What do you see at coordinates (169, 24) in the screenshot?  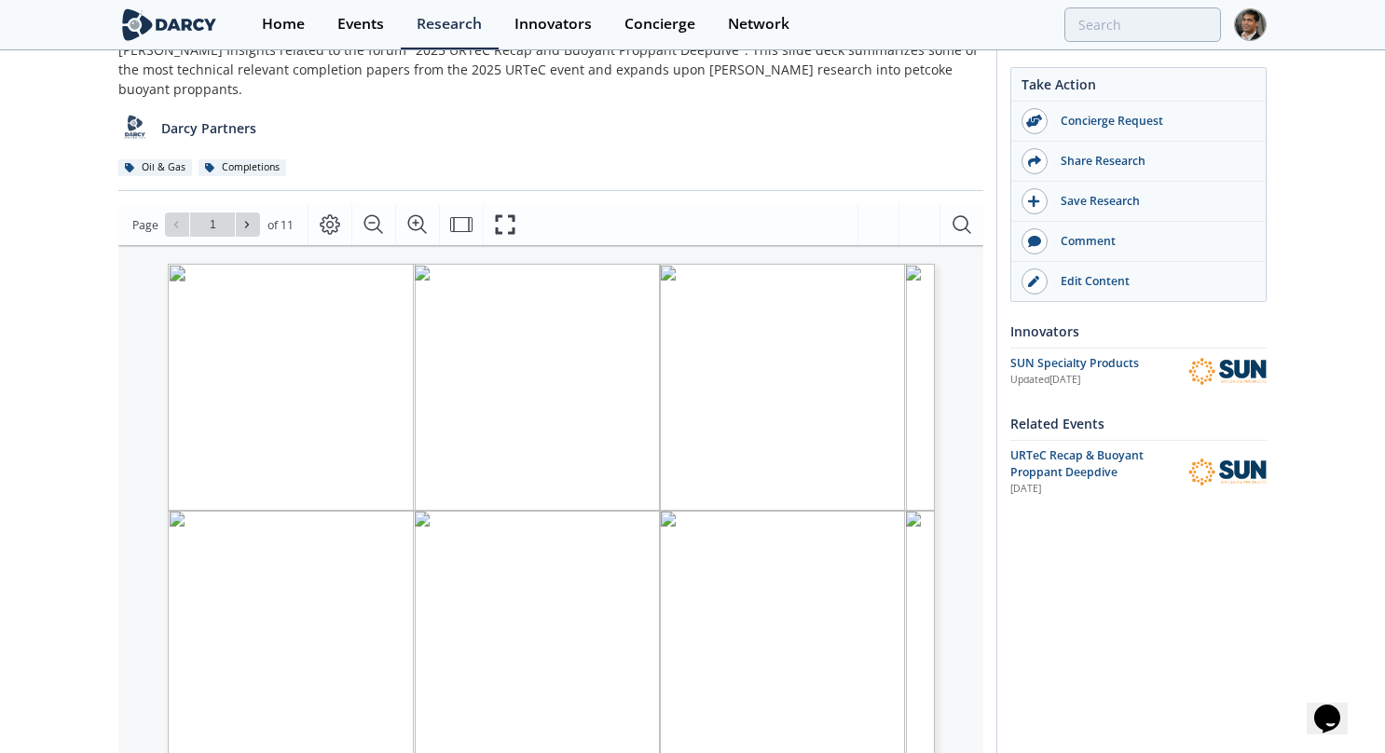 I see `img: logo-wide.svg` at bounding box center [169, 24].